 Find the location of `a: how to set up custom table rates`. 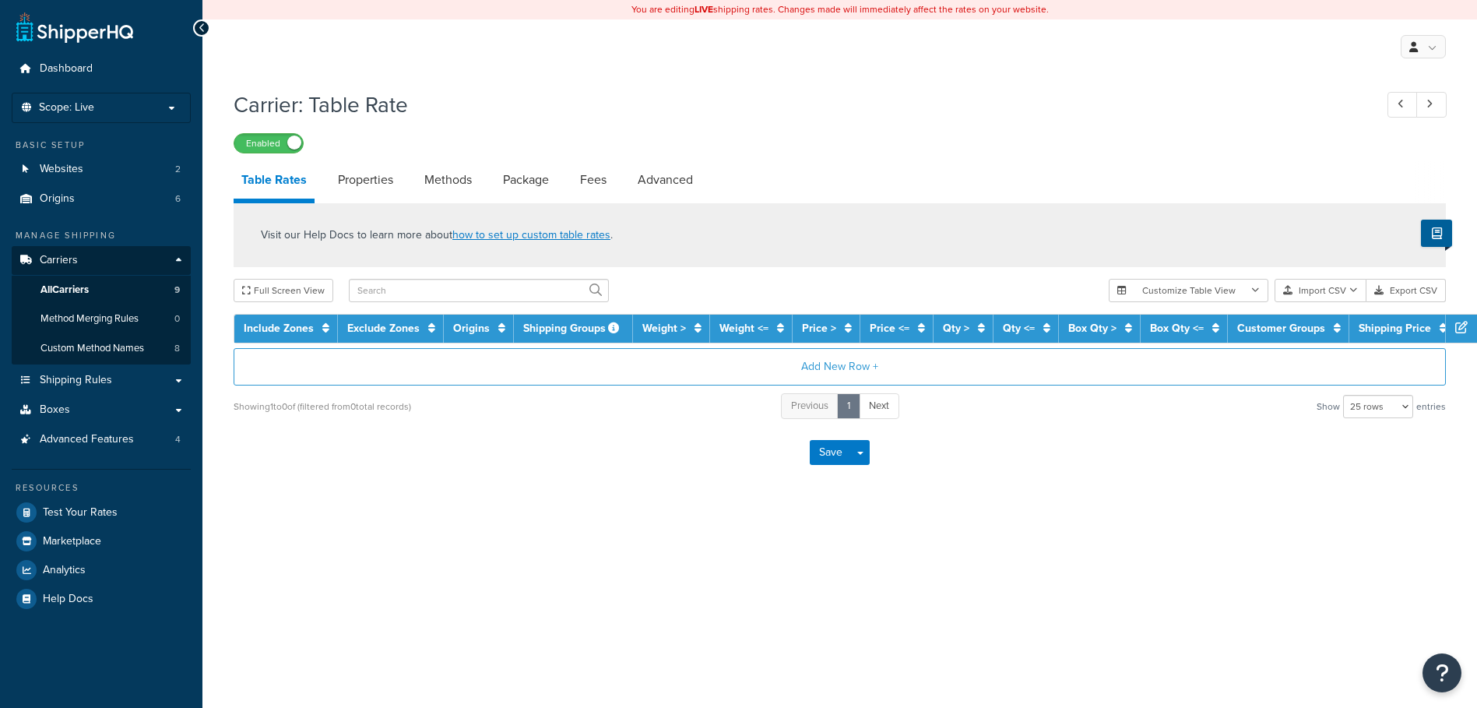

a: how to set up custom table rates is located at coordinates (531, 234).